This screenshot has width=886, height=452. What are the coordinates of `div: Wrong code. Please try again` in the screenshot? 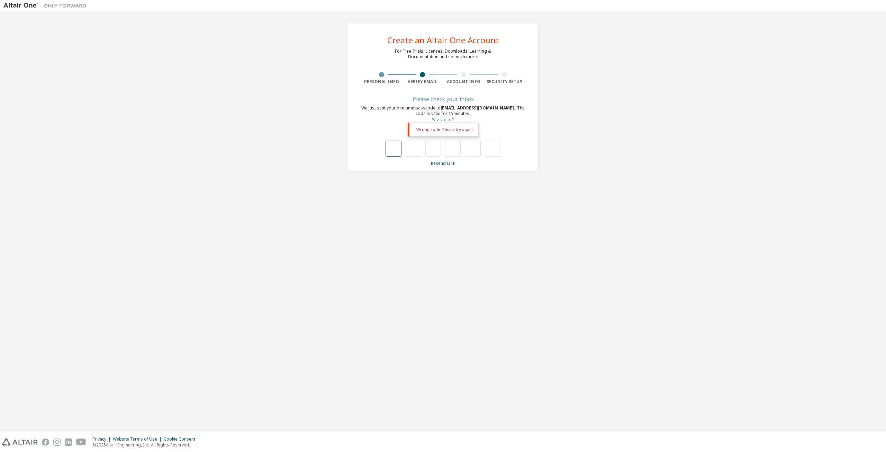 It's located at (443, 129).